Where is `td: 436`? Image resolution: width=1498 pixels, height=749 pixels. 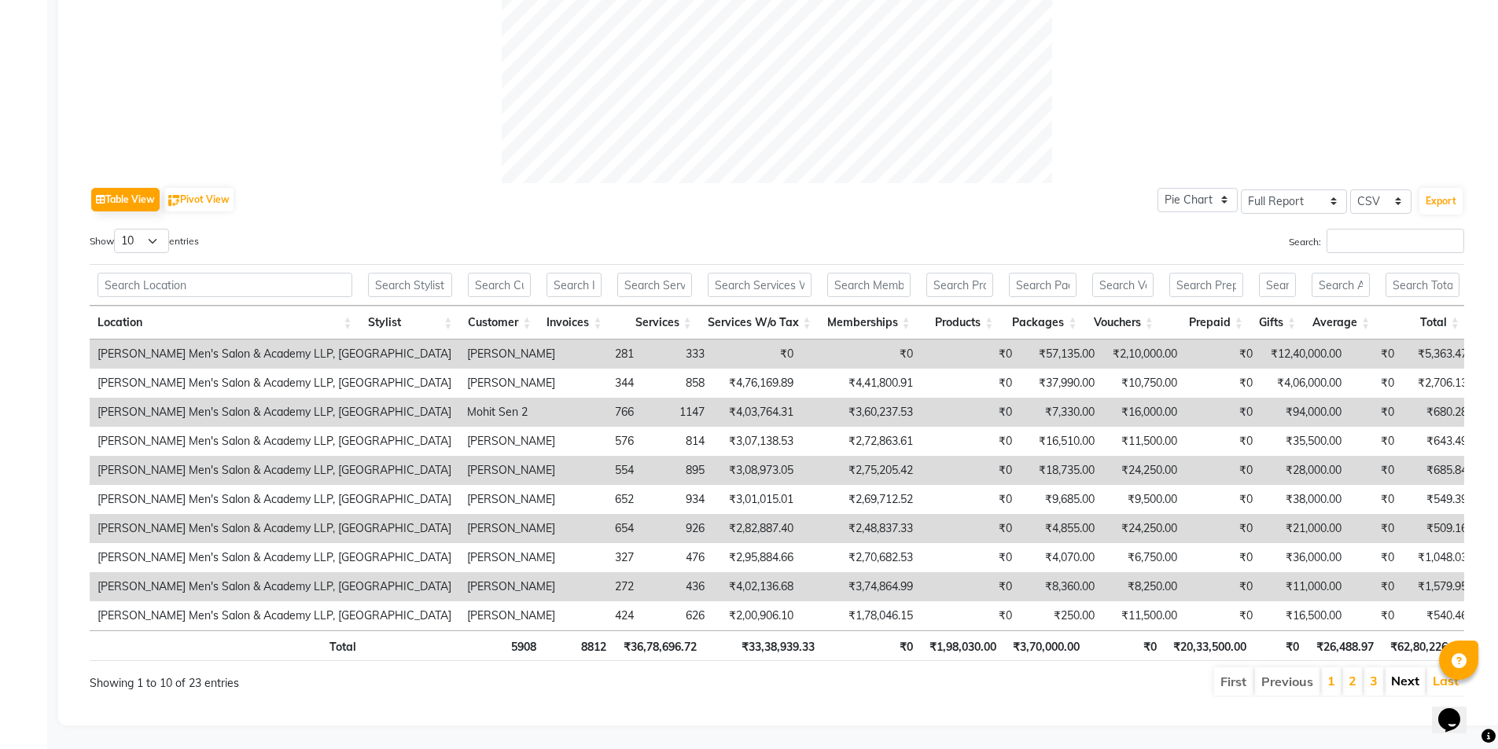
td: 436 is located at coordinates (677, 586).